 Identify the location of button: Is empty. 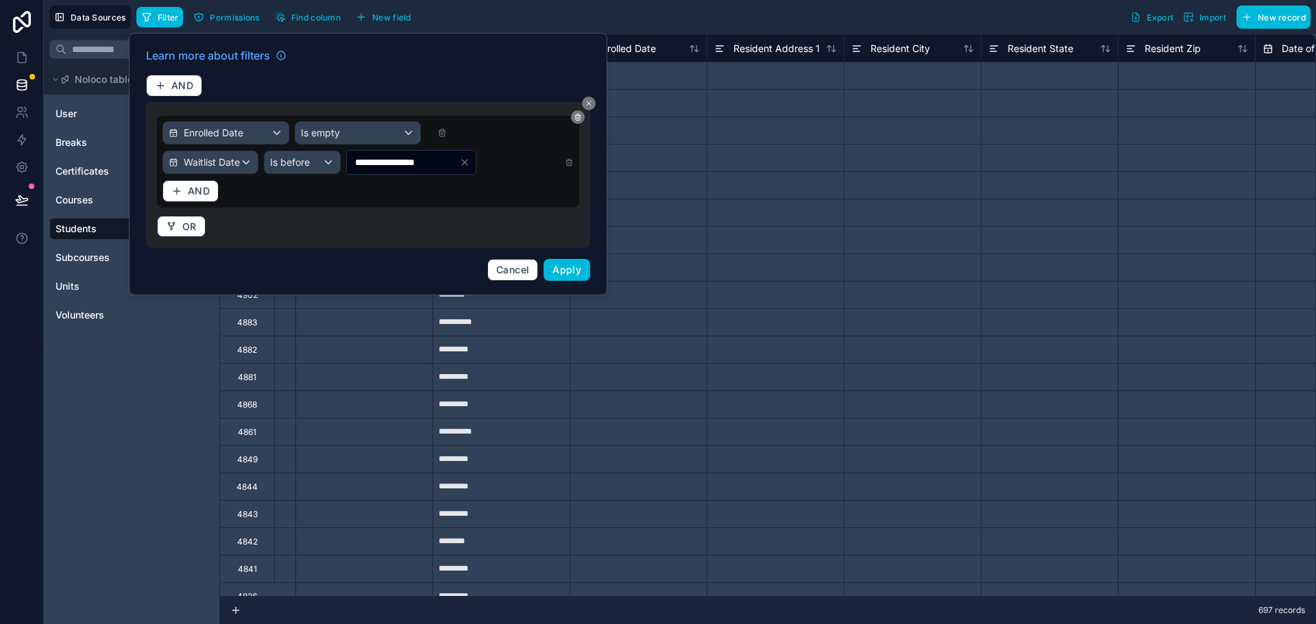
(358, 133).